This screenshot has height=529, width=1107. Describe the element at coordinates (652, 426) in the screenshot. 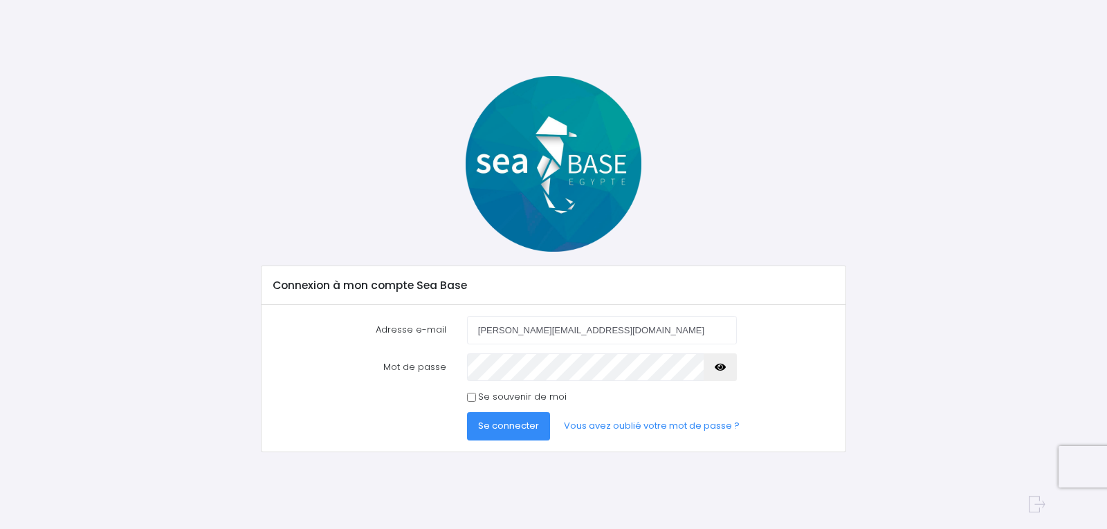

I see `a: Vous avez oublié votre mot de passe ?` at that location.